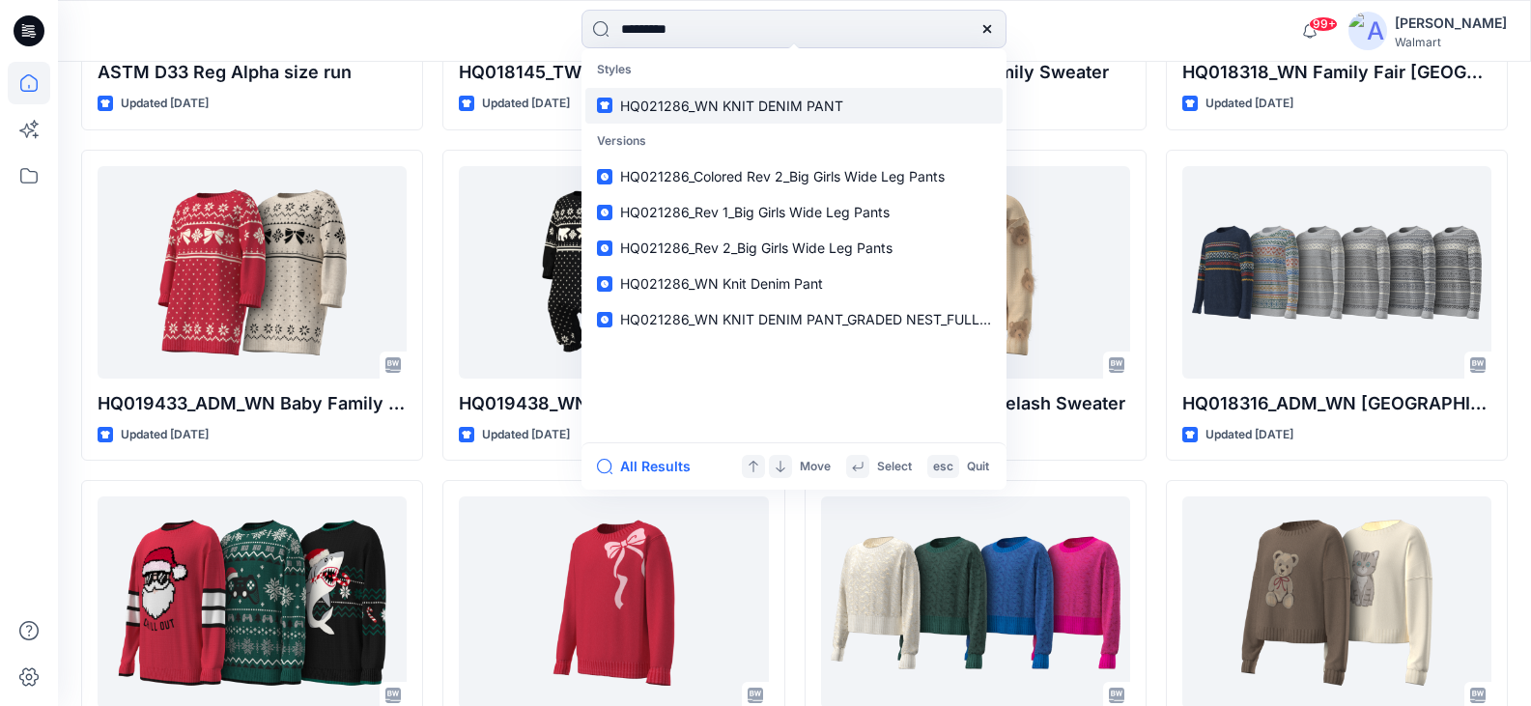  I want to click on span: HQ021286_WN KNIT DENIM PANT_GRADED NEST_FULL SIZE_ NEW, so click(837, 319).